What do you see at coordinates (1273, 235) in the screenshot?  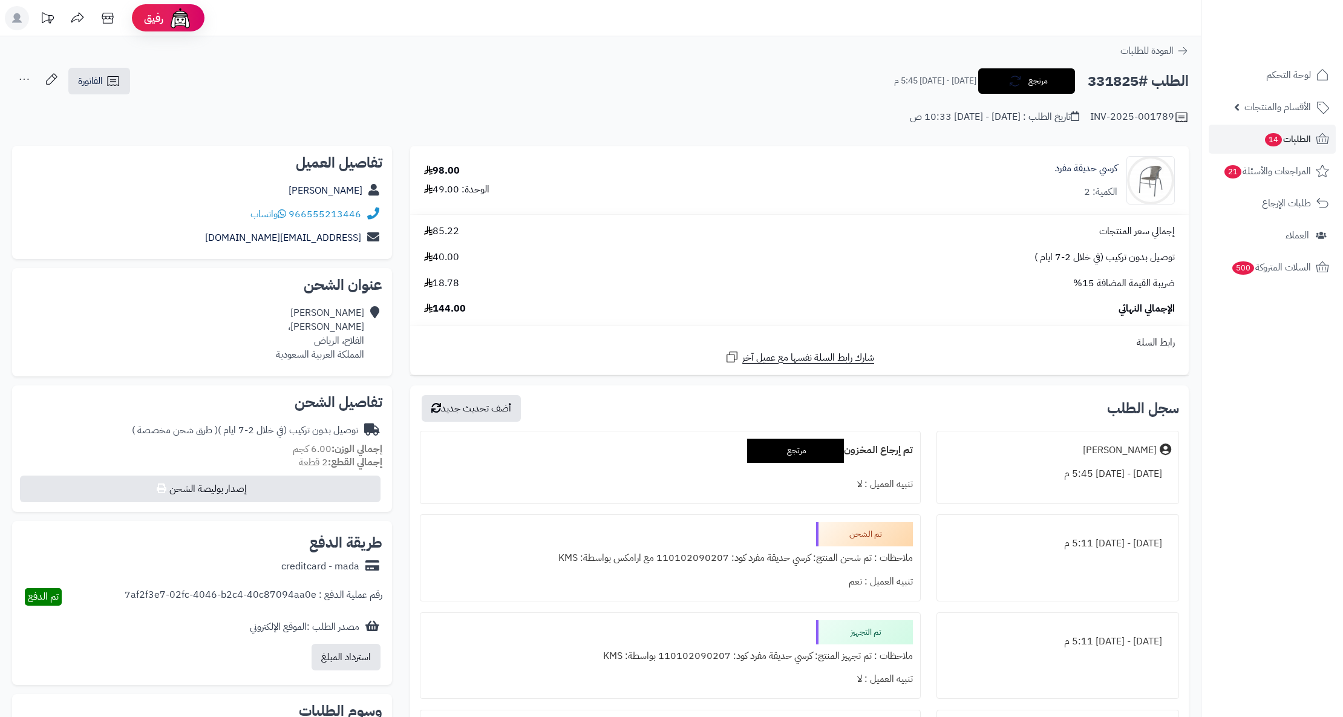 I see `a: العملاء` at bounding box center [1273, 235].